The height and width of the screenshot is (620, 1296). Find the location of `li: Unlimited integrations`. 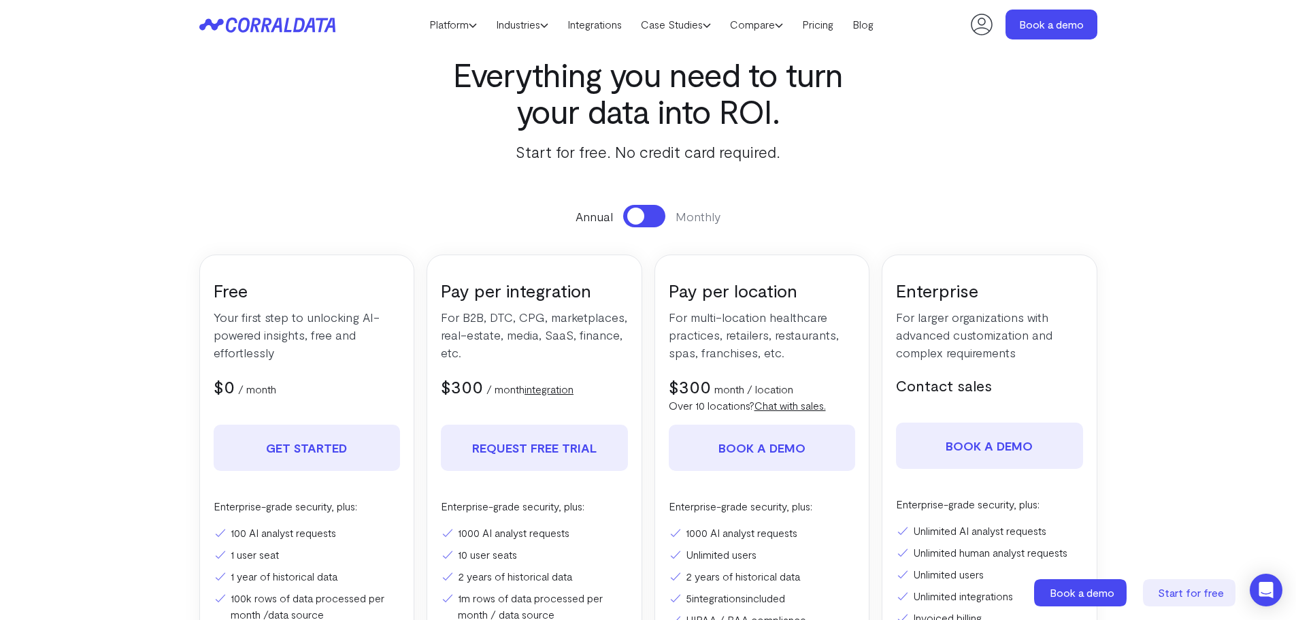

li: Unlimited integrations is located at coordinates (989, 596).